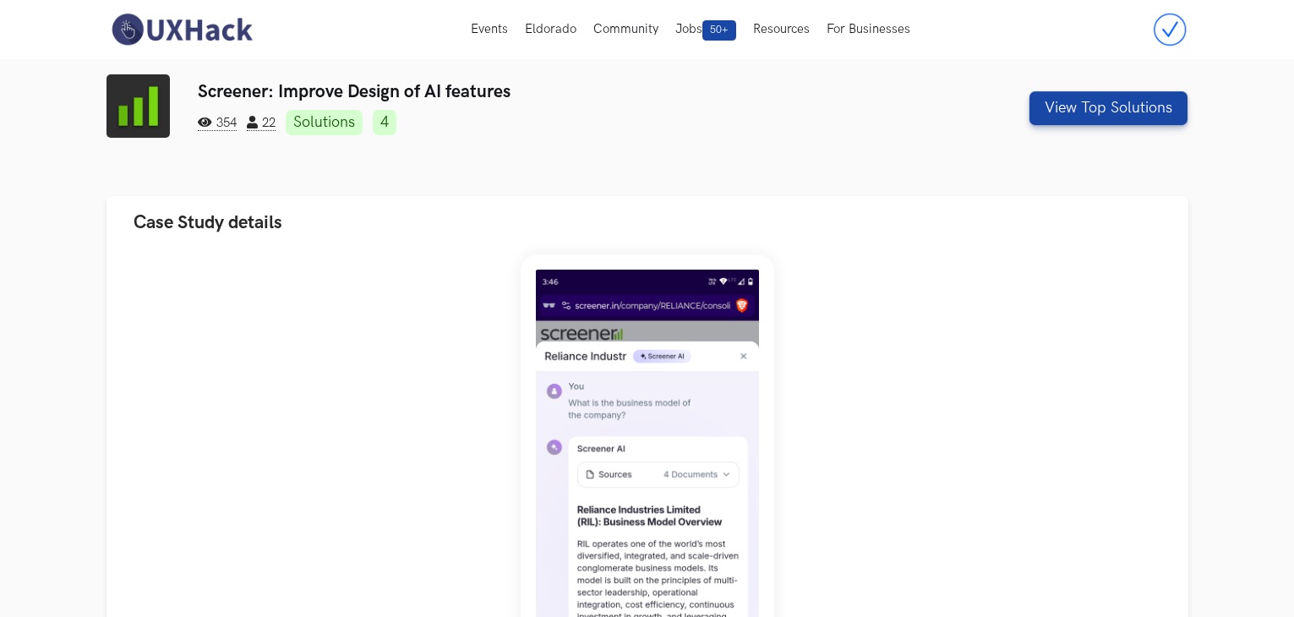 The height and width of the screenshot is (617, 1294). What do you see at coordinates (138, 106) in the screenshot?
I see `img: Screener logo` at bounding box center [138, 106].